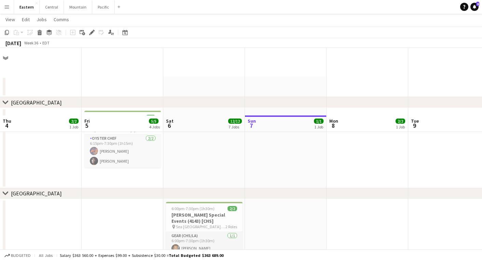  I want to click on span: 12/12, so click(235, 121).